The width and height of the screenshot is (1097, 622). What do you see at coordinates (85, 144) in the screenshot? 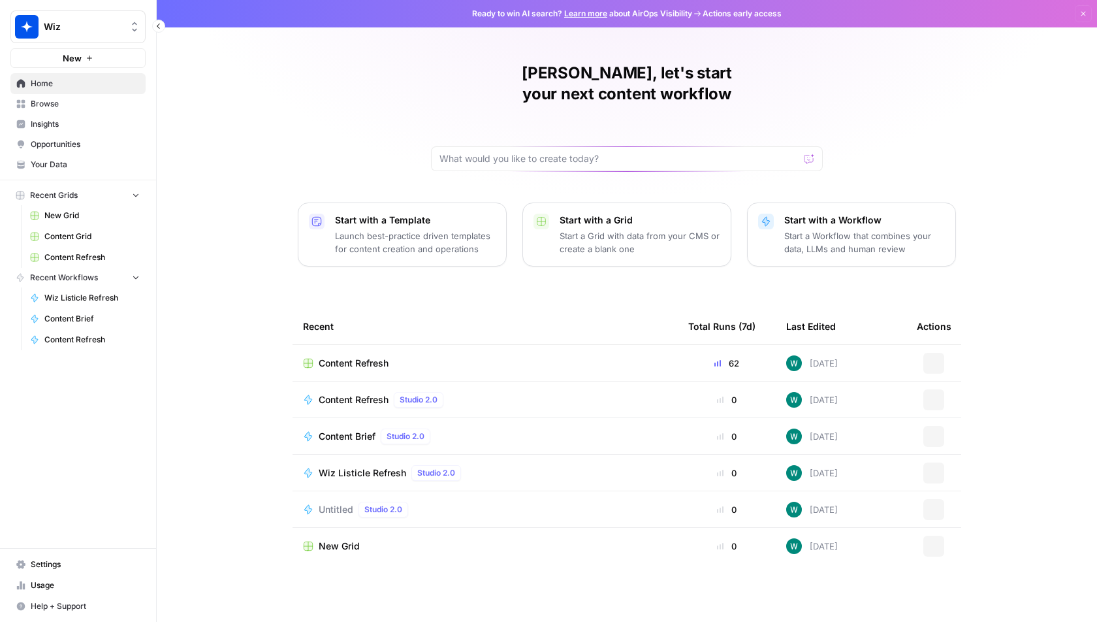
I see `span: Opportunities` at bounding box center [85, 144].